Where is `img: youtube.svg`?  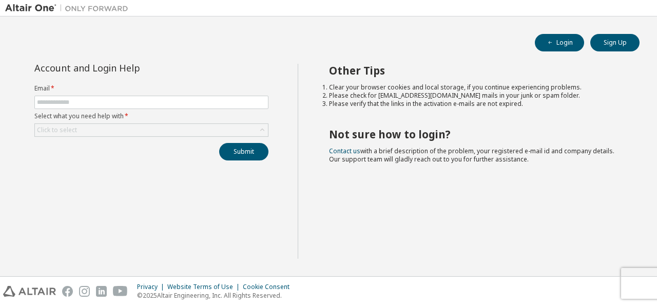
img: youtube.svg is located at coordinates (120, 291).